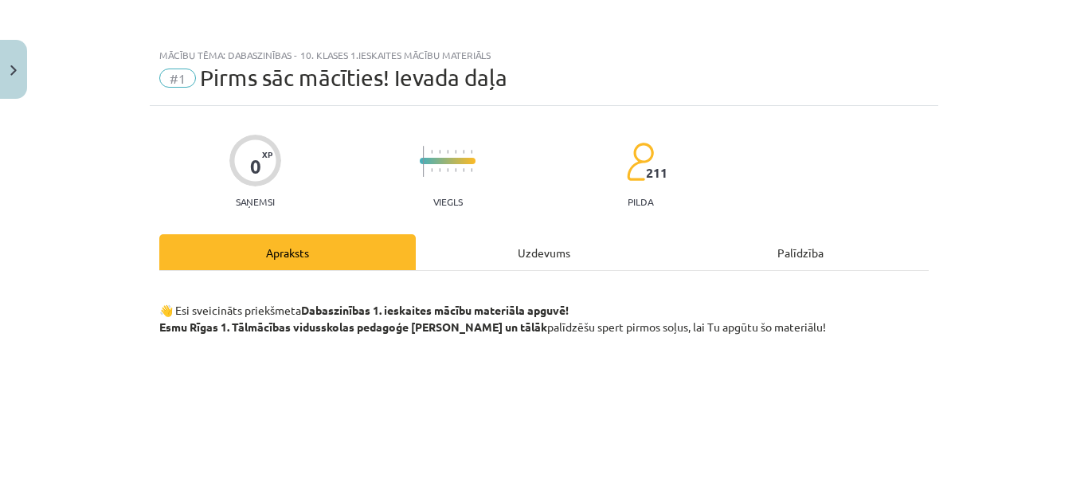 The image size is (1088, 498). I want to click on p: Saņemsi, so click(255, 202).